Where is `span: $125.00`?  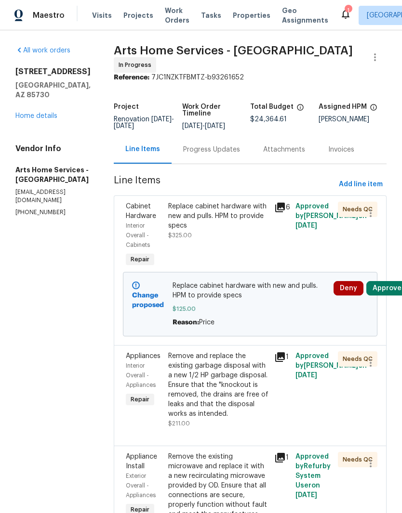 span: $125.00 is located at coordinates (250, 309).